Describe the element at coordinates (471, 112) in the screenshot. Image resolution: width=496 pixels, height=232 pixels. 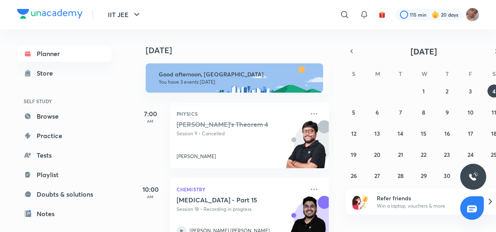
I see `abbr: October 10, 2025` at that location.